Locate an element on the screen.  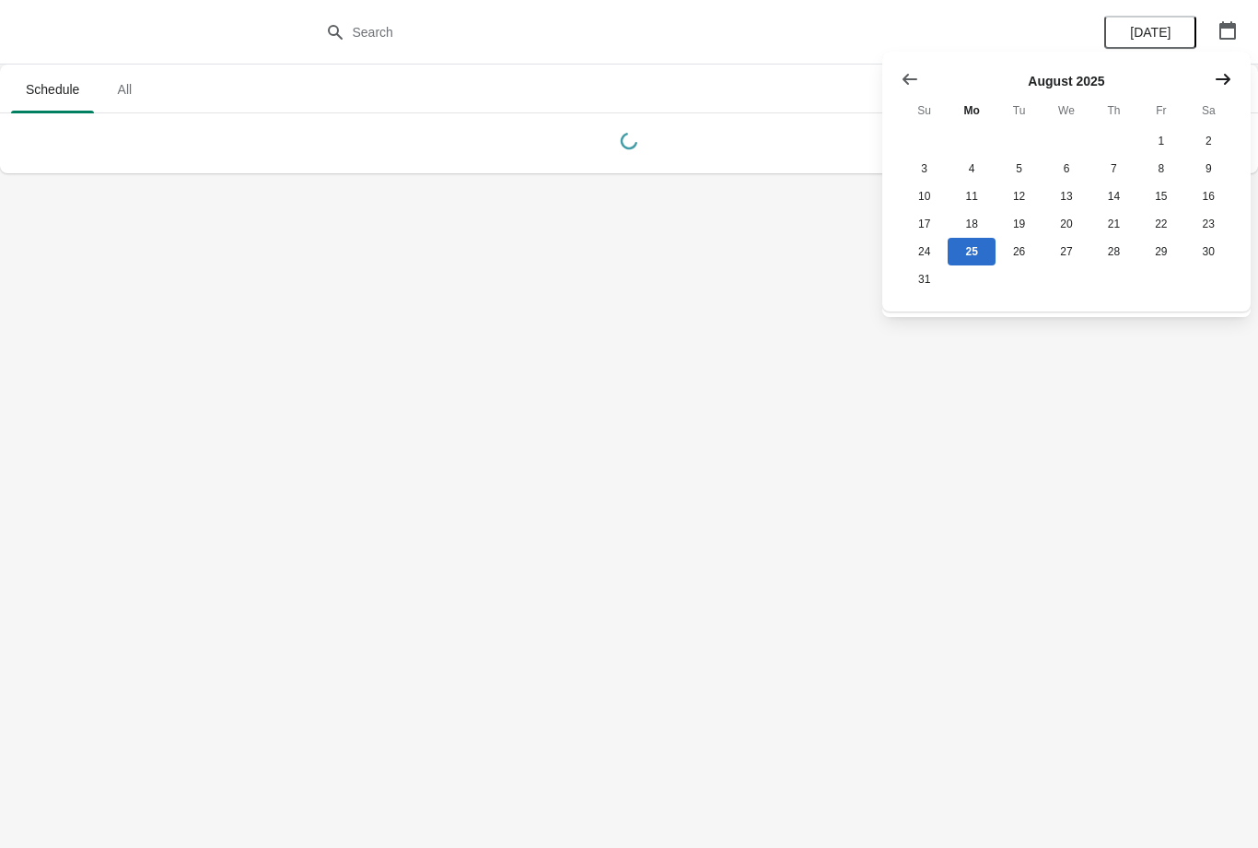
button: Tuesday August 26 2025 is located at coordinates (1019, 252).